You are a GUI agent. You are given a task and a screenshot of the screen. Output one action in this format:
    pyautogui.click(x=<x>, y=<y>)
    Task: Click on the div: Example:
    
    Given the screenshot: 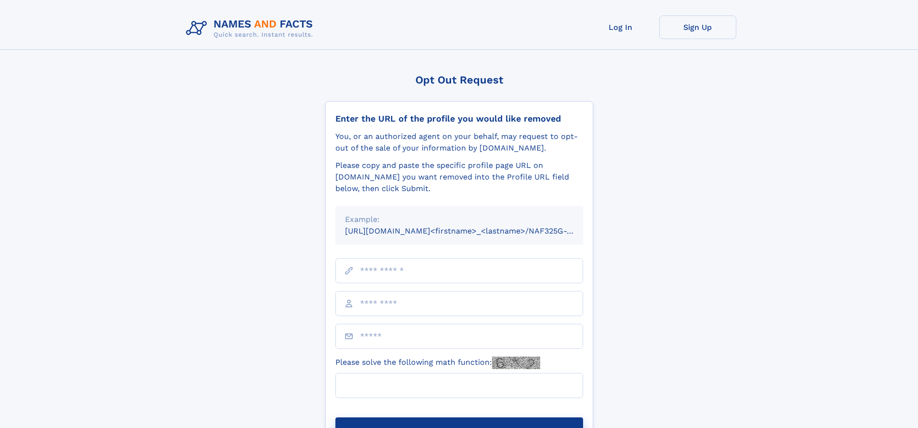 What is the action you would take?
    pyautogui.click(x=459, y=219)
    